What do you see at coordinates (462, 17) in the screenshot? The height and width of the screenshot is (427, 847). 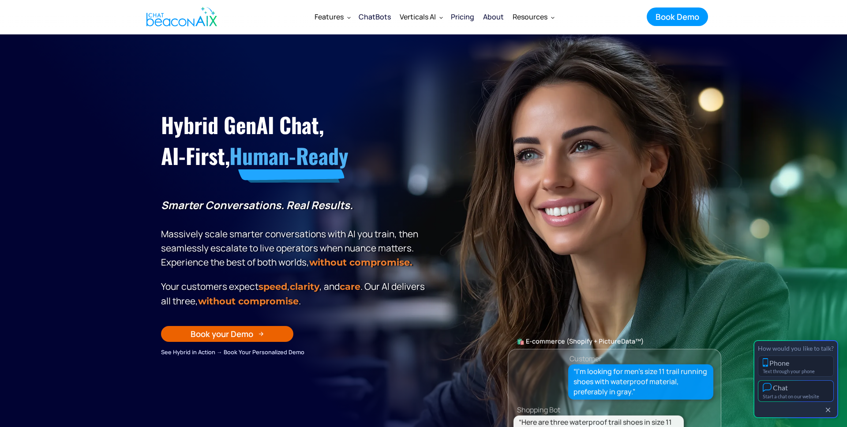 I see `div: Pricing` at bounding box center [462, 17].